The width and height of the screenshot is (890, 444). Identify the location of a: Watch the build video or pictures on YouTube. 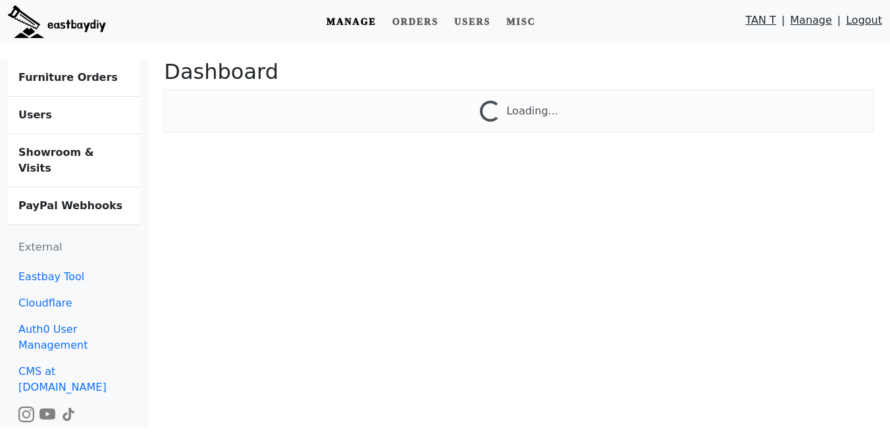
(47, 413).